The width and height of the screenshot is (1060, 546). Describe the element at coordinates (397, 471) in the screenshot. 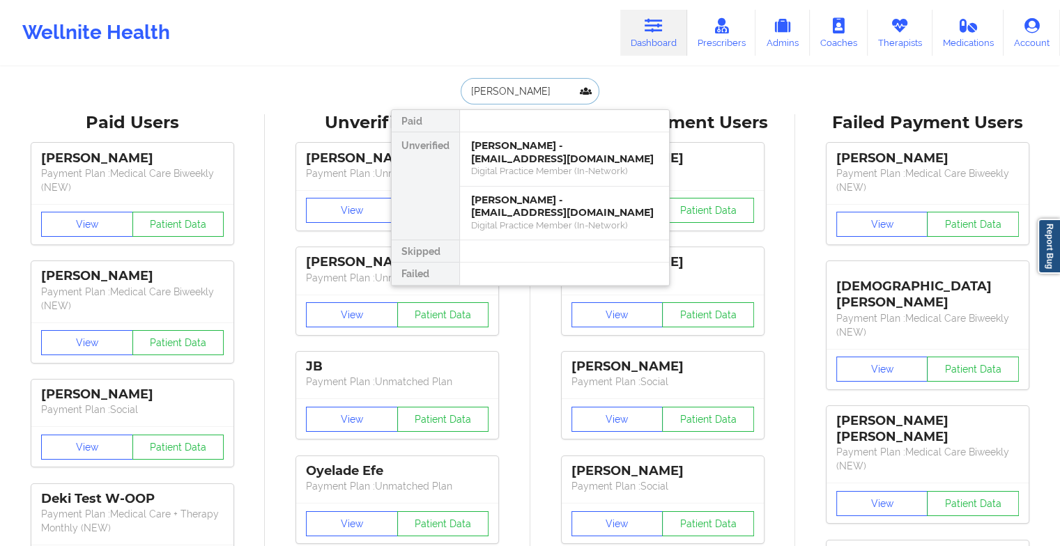

I see `div: Oyelade Efe` at that location.